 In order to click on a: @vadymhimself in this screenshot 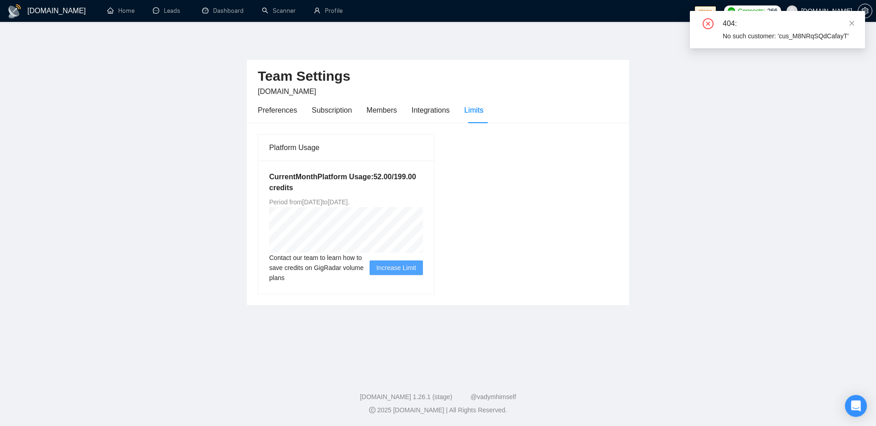, I will do `click(493, 397)`.